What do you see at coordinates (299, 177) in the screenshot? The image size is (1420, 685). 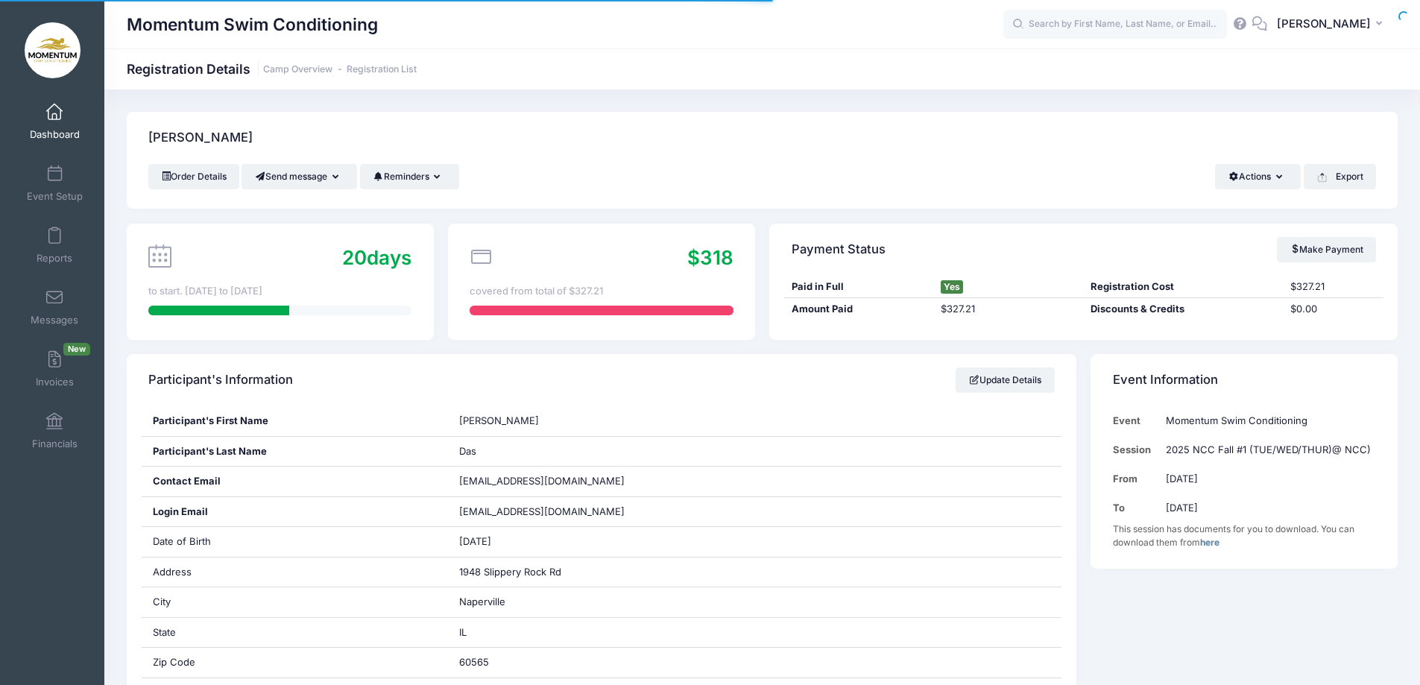 I see `button: Send message` at bounding box center [299, 177].